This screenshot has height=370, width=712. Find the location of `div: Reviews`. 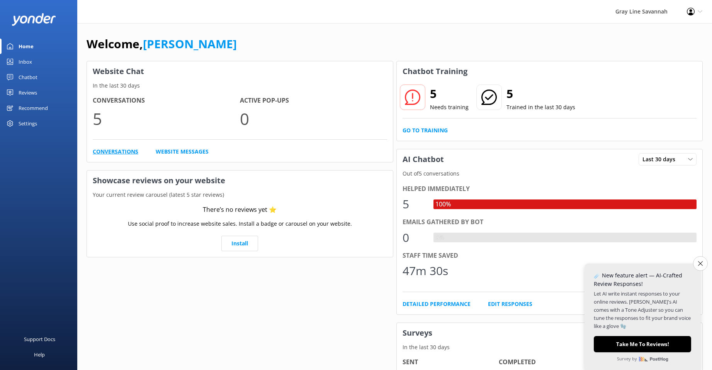

div: Reviews is located at coordinates (28, 93).